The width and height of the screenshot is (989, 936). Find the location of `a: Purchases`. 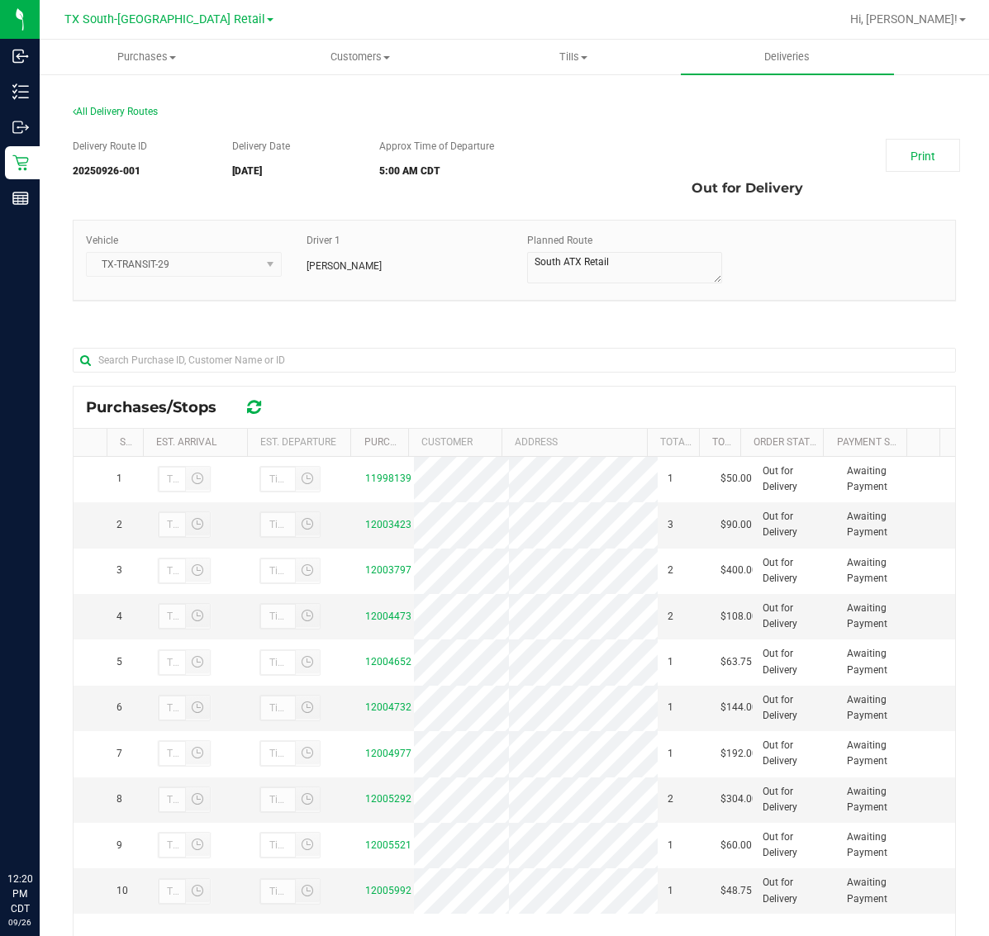

a: Purchases is located at coordinates (146, 57).